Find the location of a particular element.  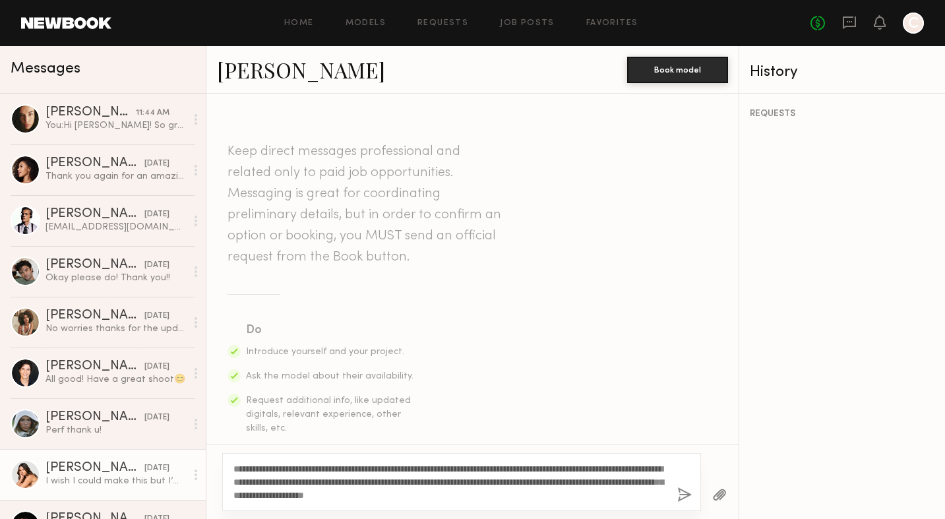

span: Request additional info, like updated digitals, relevant experience, other skills, etc. is located at coordinates (329, 414).